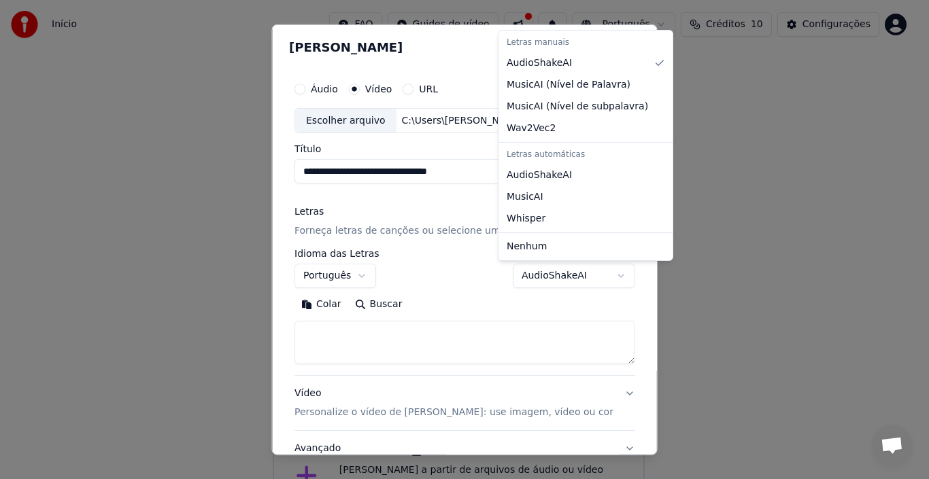 The width and height of the screenshot is (929, 479). I want to click on div: Letras manuais, so click(585, 43).